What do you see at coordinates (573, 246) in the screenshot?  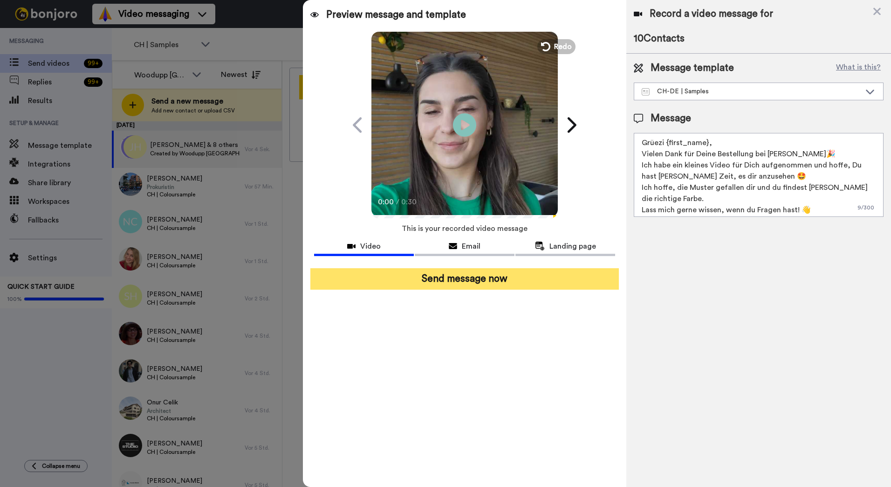 I see `span: Landing page` at bounding box center [573, 246].